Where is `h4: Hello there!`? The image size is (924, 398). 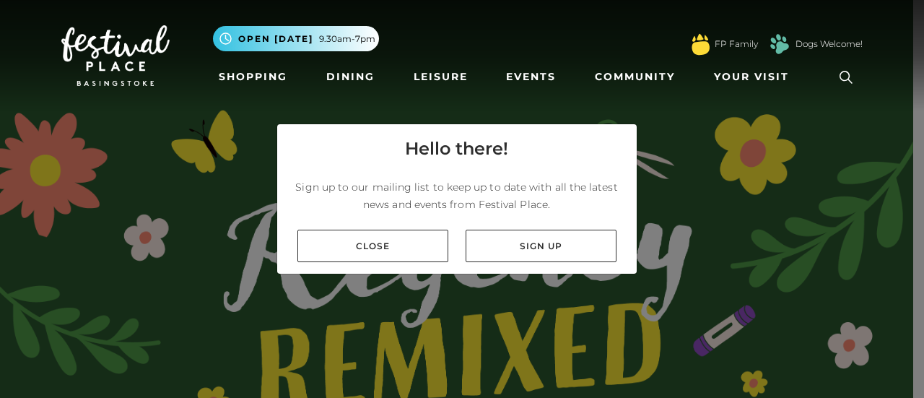 h4: Hello there! is located at coordinates (456, 149).